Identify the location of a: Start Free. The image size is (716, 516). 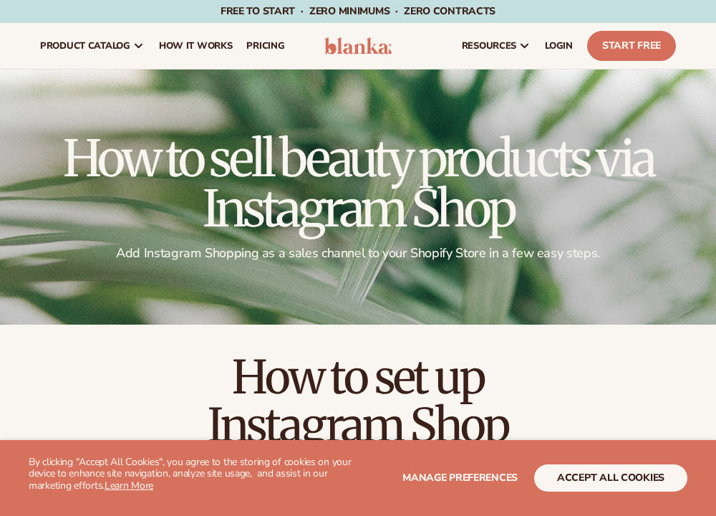
(631, 46).